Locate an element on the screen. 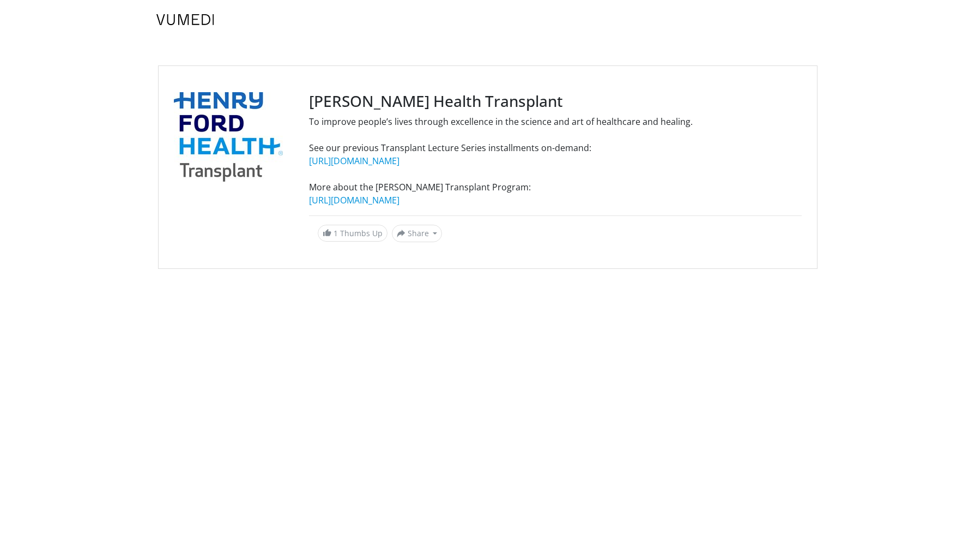 Image resolution: width=975 pixels, height=534 pixels. button: Share is located at coordinates (417, 233).